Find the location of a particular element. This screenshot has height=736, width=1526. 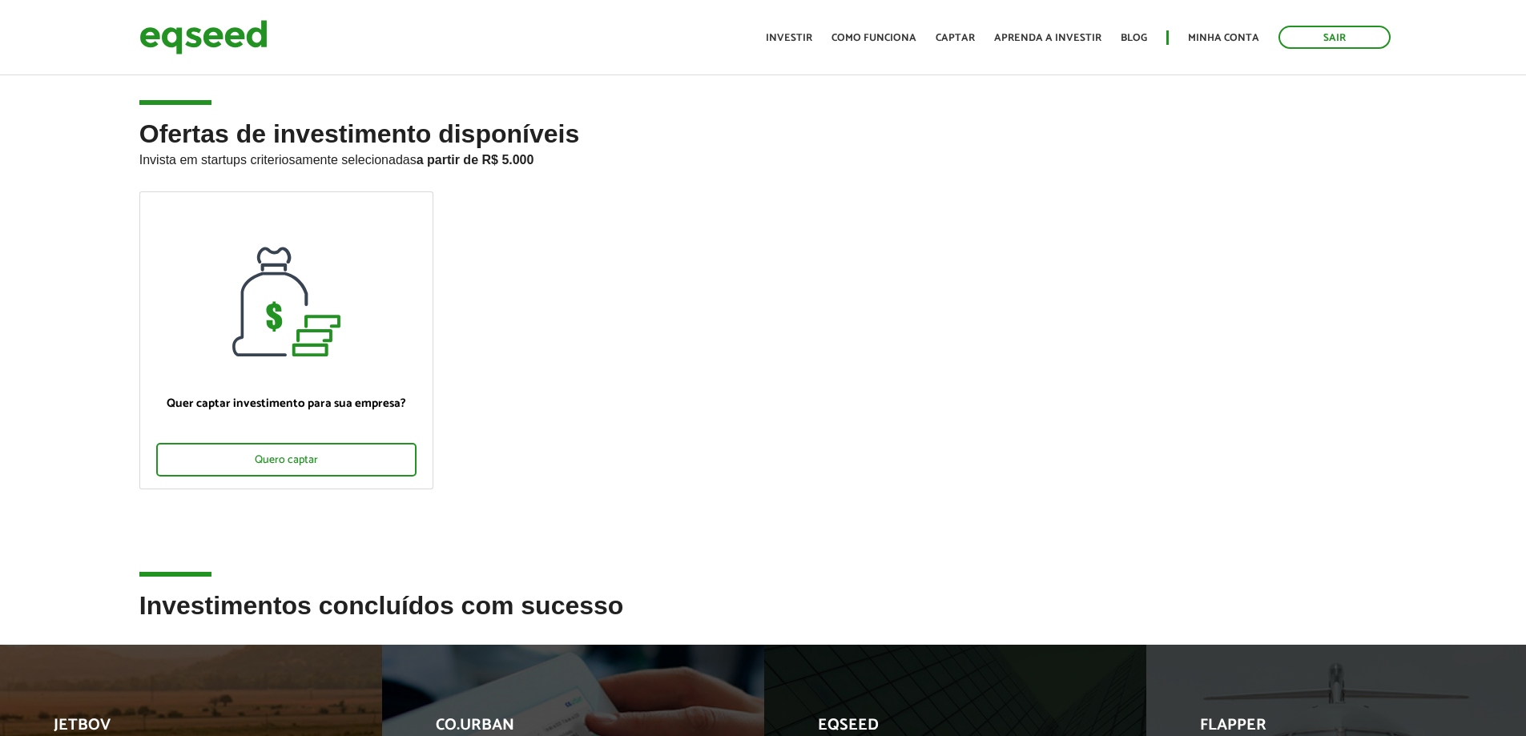

div: Quero captar is located at coordinates (286, 460).